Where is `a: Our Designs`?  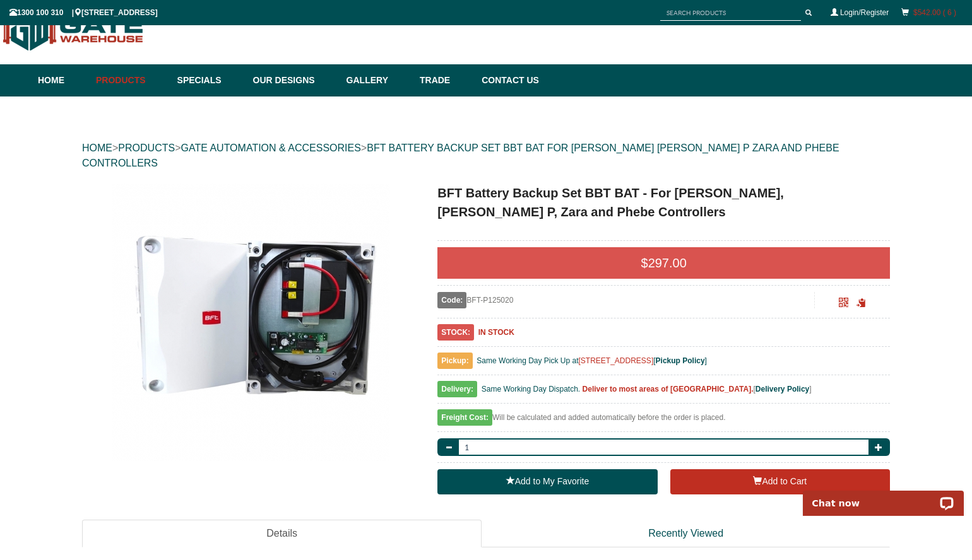 a: Our Designs is located at coordinates (294, 80).